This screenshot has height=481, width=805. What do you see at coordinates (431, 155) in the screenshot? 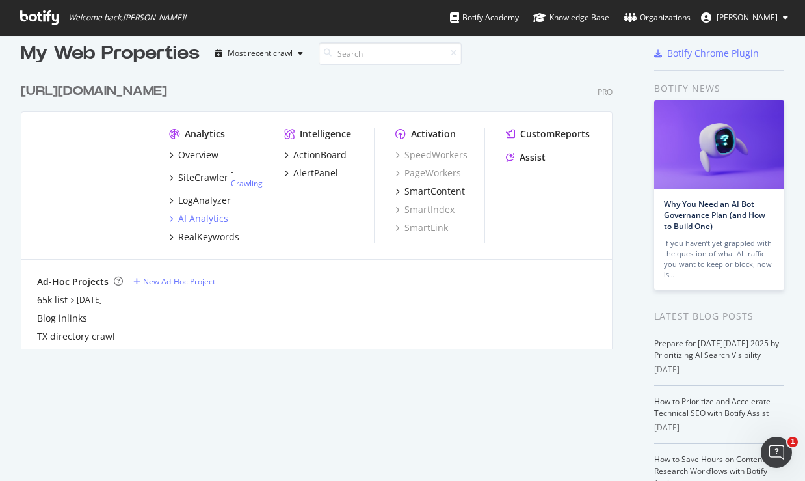
I see `div: SpeedWorkers` at bounding box center [431, 155].